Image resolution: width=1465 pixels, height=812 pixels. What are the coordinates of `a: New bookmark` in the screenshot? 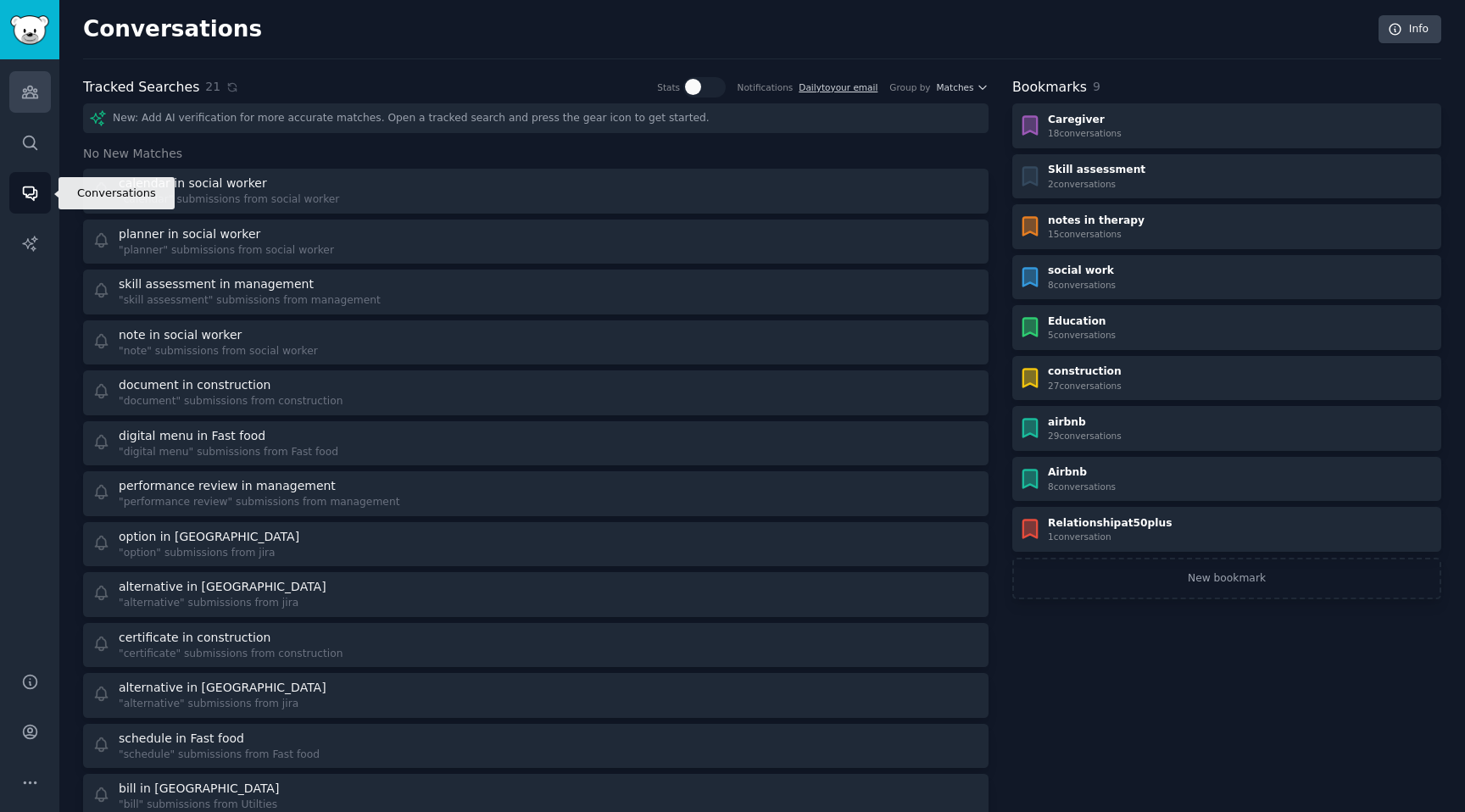 It's located at (1227, 579).